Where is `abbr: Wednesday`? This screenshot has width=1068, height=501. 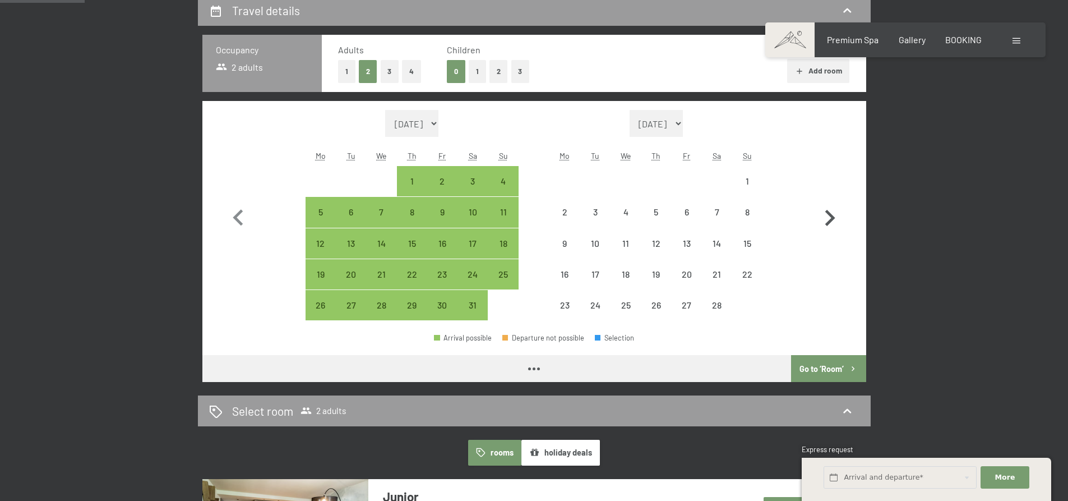 abbr: Wednesday is located at coordinates (381, 155).